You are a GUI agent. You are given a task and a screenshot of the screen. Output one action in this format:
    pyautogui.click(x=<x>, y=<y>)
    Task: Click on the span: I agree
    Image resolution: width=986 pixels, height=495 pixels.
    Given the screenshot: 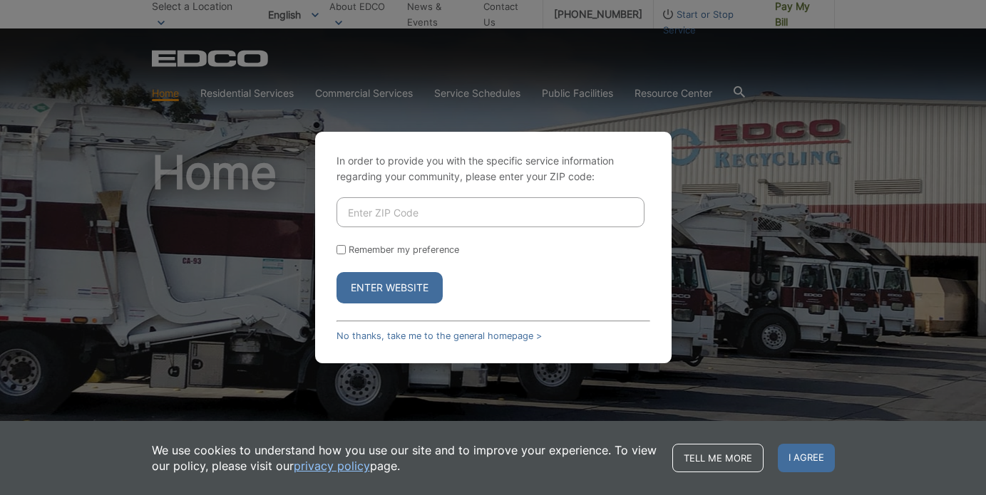 What is the action you would take?
    pyautogui.click(x=806, y=458)
    